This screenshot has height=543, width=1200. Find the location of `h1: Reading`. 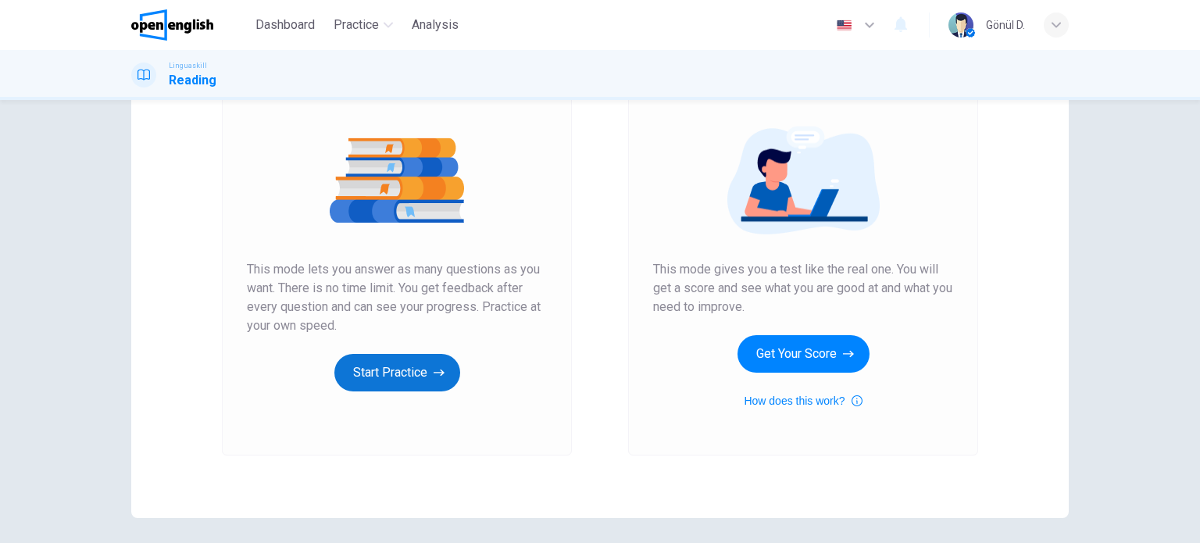

h1: Reading is located at coordinates (192, 80).